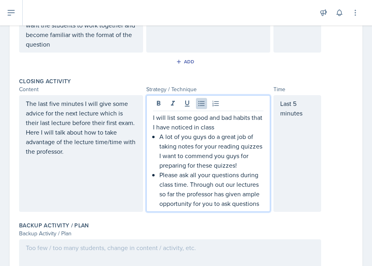  I want to click on p: Last 5 minutes, so click(297, 108).